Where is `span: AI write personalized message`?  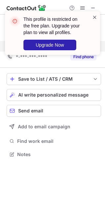 span: AI write personalized message is located at coordinates (53, 95).